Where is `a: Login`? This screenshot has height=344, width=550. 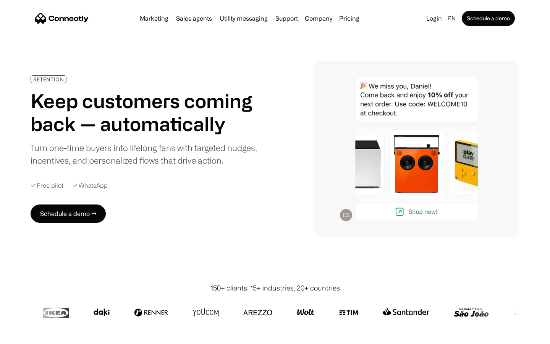
a: Login is located at coordinates (434, 18).